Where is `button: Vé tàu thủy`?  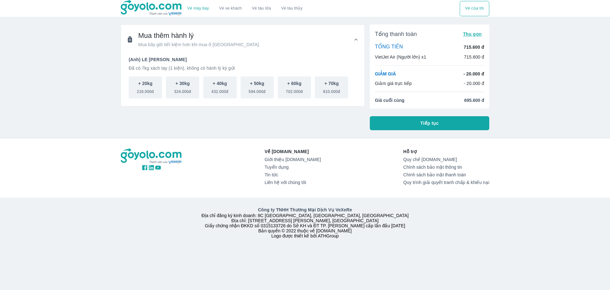
button: Vé tàu thủy is located at coordinates (292, 9).